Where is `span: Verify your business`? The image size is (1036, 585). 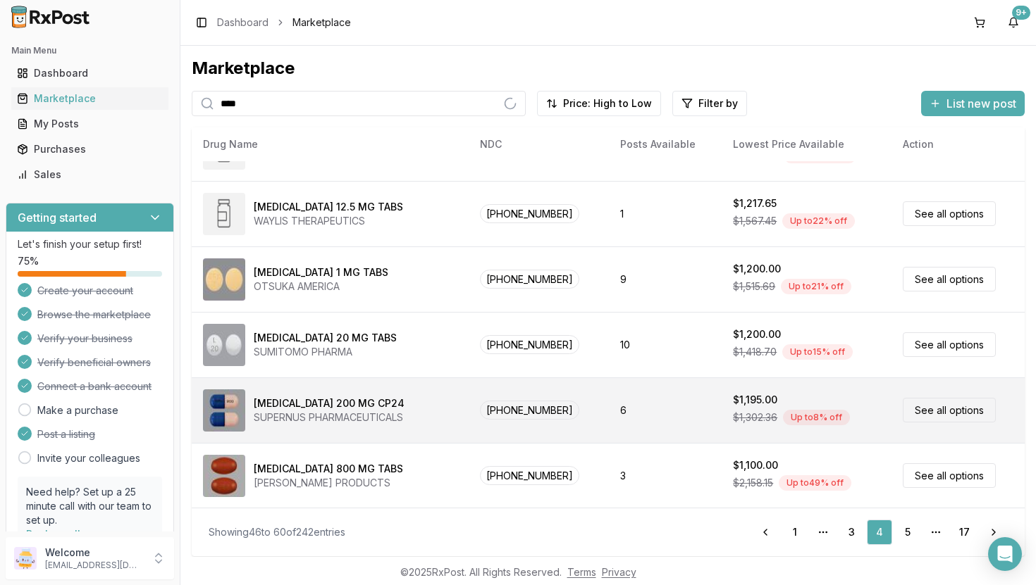
span: Verify your business is located at coordinates (85, 339).